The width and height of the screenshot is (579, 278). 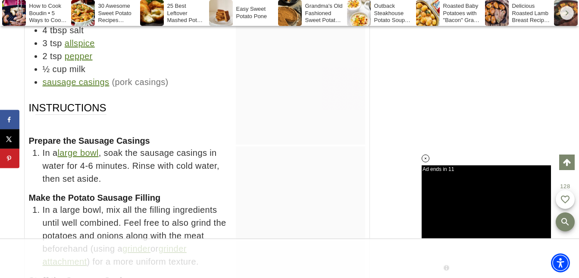 I want to click on span: 2, so click(x=45, y=56).